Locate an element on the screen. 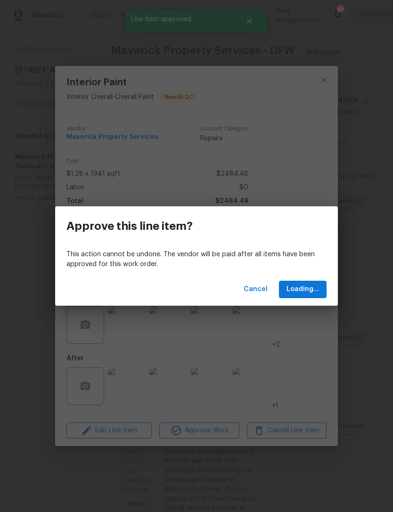  button: Loading... is located at coordinates (303, 289).